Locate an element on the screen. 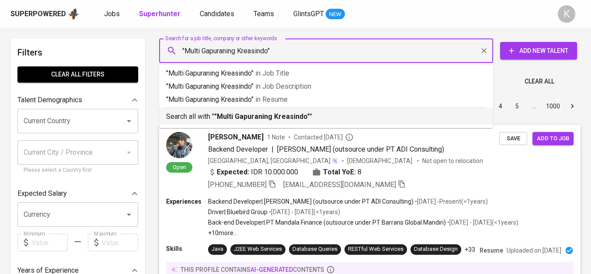 The image size is (591, 274). span: 8 is located at coordinates (359, 172).